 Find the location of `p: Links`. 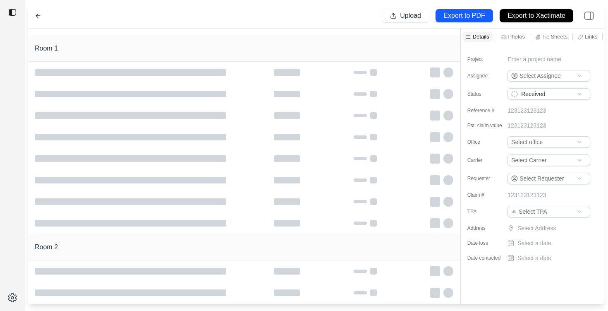

p: Links is located at coordinates (591, 36).